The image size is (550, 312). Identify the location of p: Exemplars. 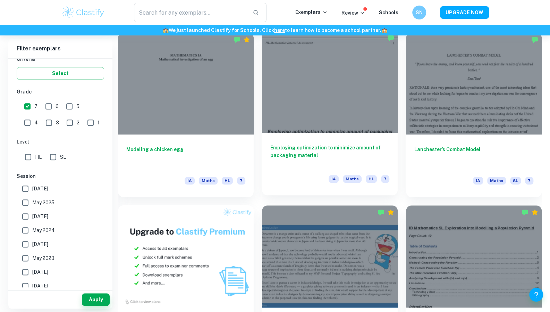
(311, 12).